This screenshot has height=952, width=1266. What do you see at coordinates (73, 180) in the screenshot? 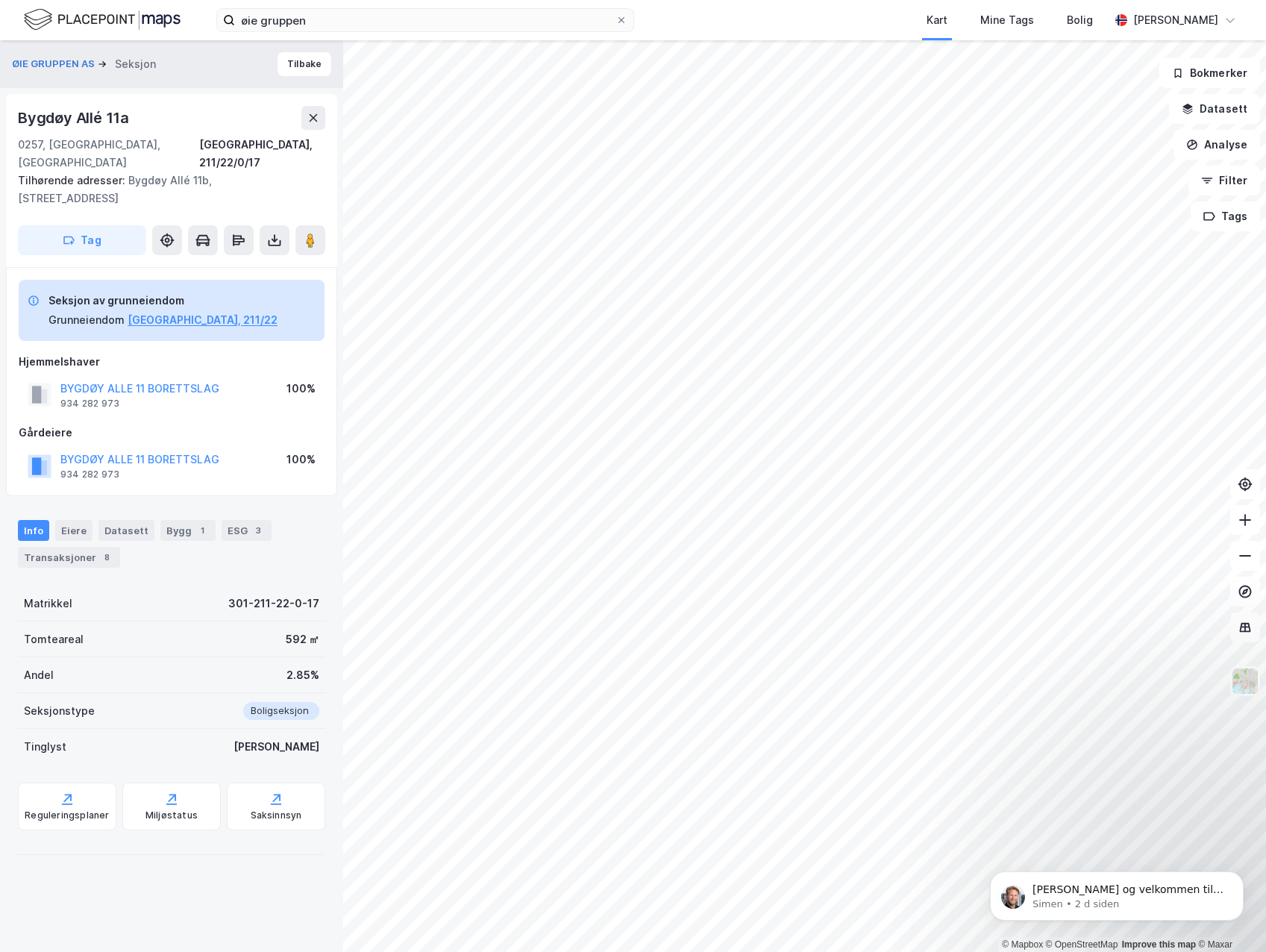
I see `span: Tilhørende adresser:` at bounding box center [73, 180].